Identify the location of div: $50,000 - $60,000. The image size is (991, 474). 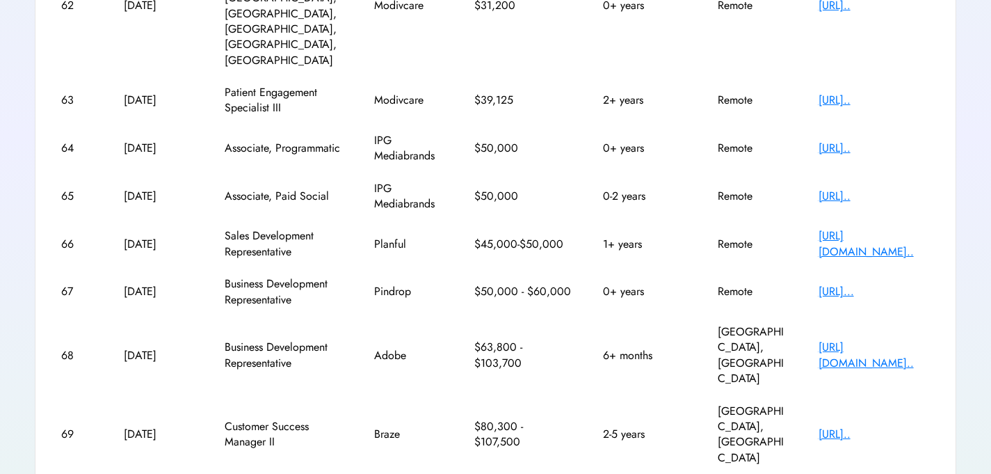
(523, 291).